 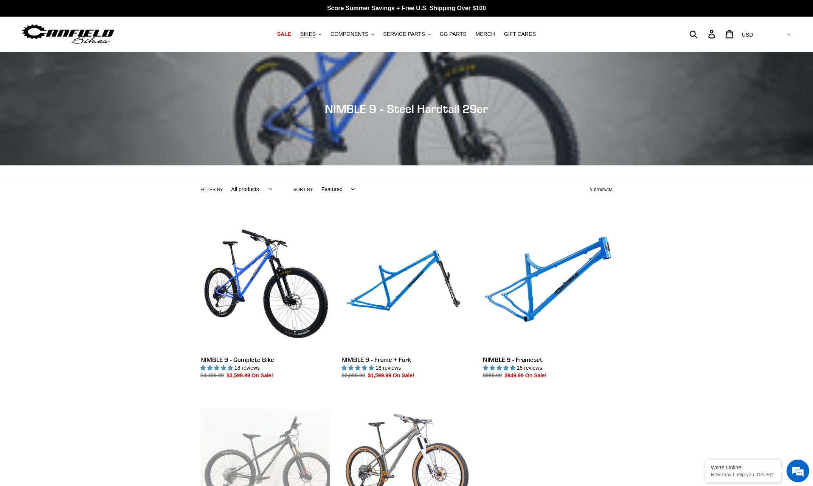 What do you see at coordinates (743, 468) in the screenshot?
I see `div: We're Online!` at bounding box center [743, 468].